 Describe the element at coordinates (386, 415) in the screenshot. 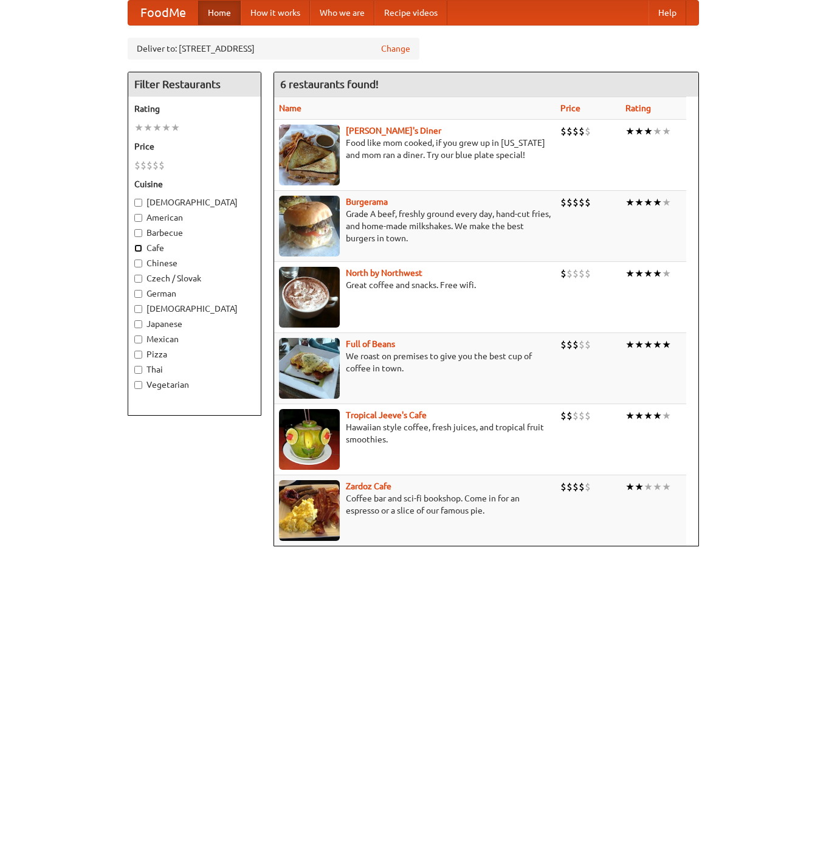

I see `a: Tropical Jeeve's Cafe` at that location.